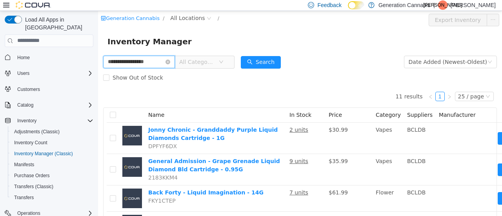 This screenshot has height=216, width=502. Describe the element at coordinates (33, 5) in the screenshot. I see `img: Cova` at that location.